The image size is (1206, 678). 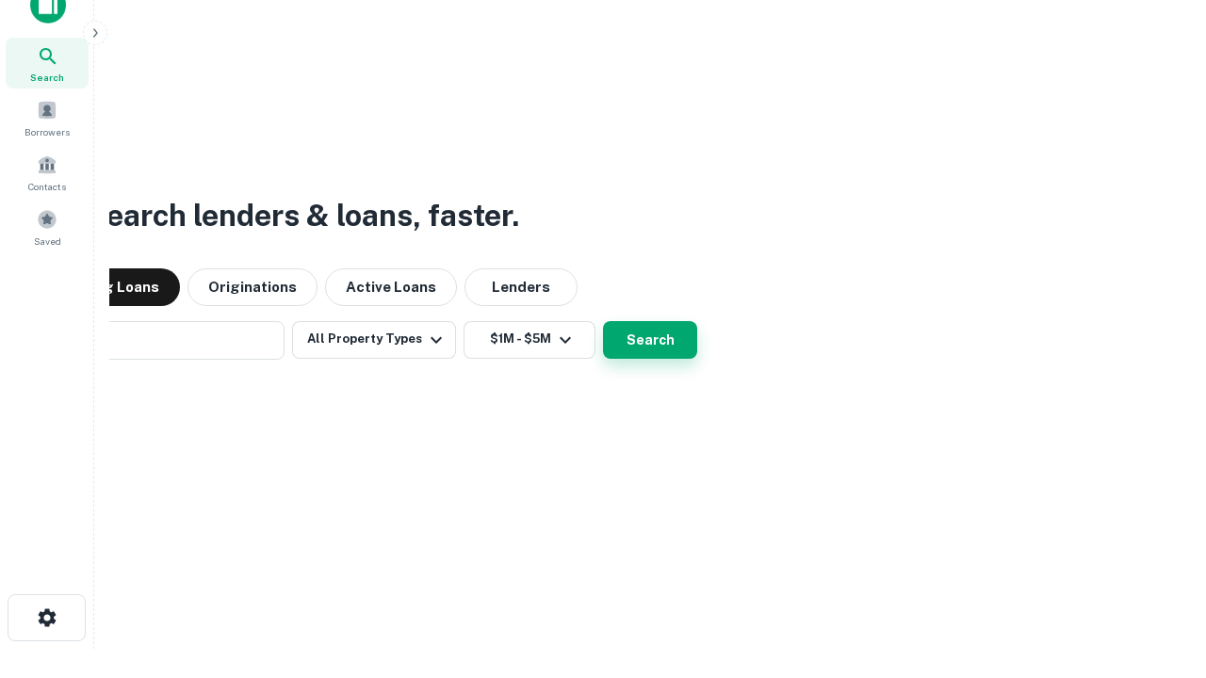 I want to click on button: All Property Types, so click(x=374, y=340).